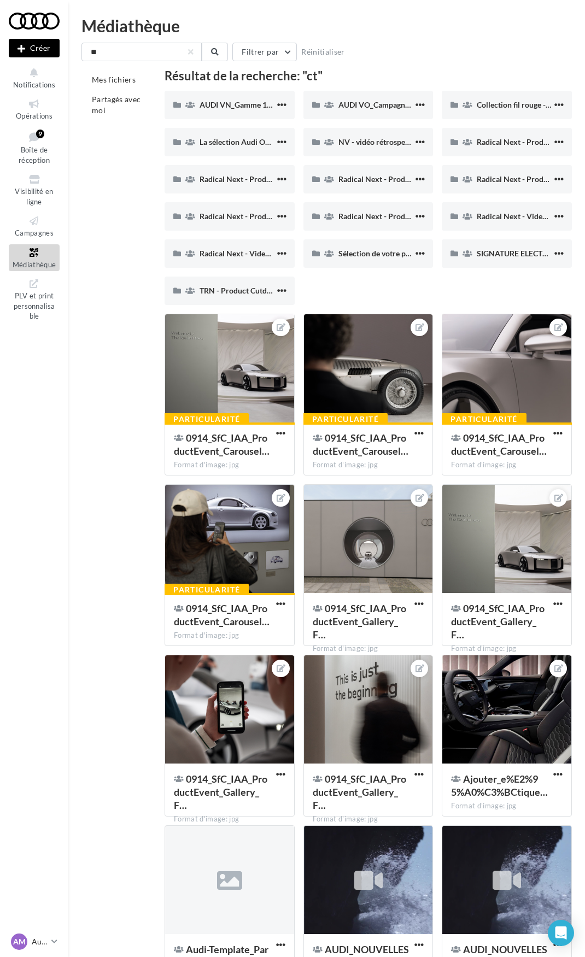 Image resolution: width=585 pixels, height=957 pixels. Describe the element at coordinates (34, 226) in the screenshot. I see `a: Campagnes` at that location.